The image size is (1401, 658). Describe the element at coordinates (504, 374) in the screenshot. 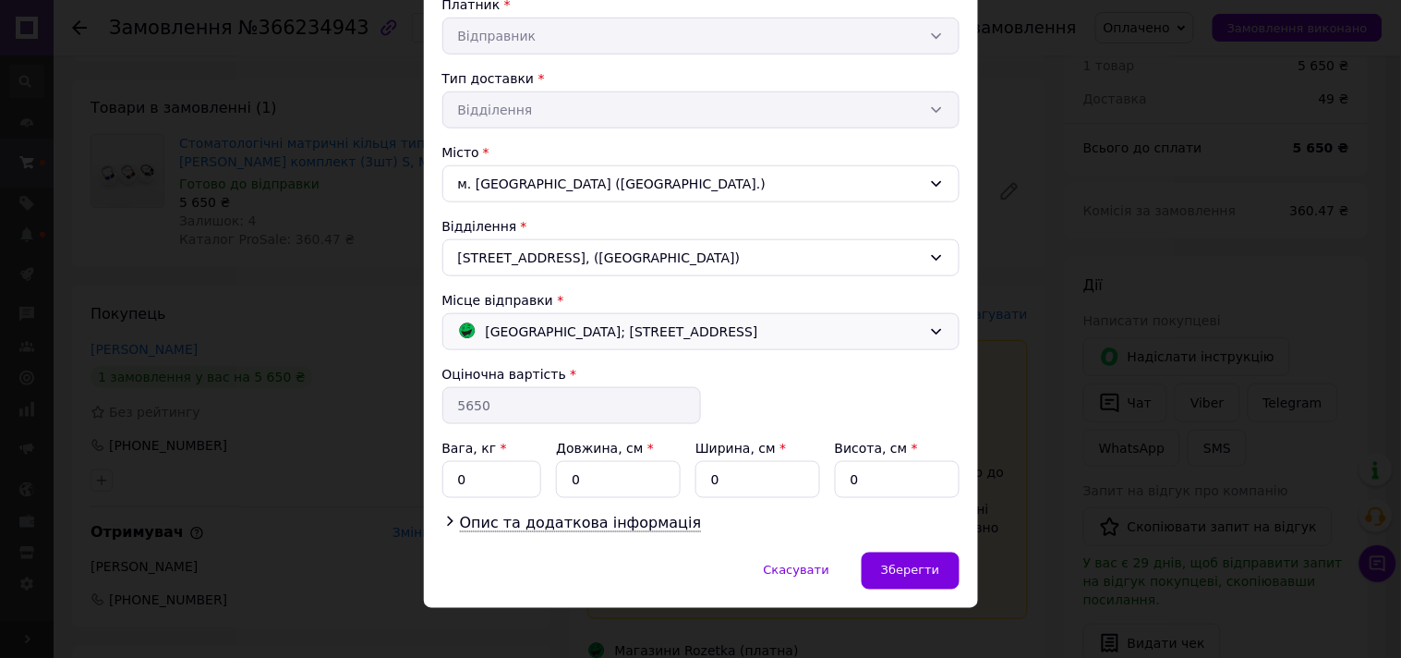

I see `label: Оціночна вартість` at that location.